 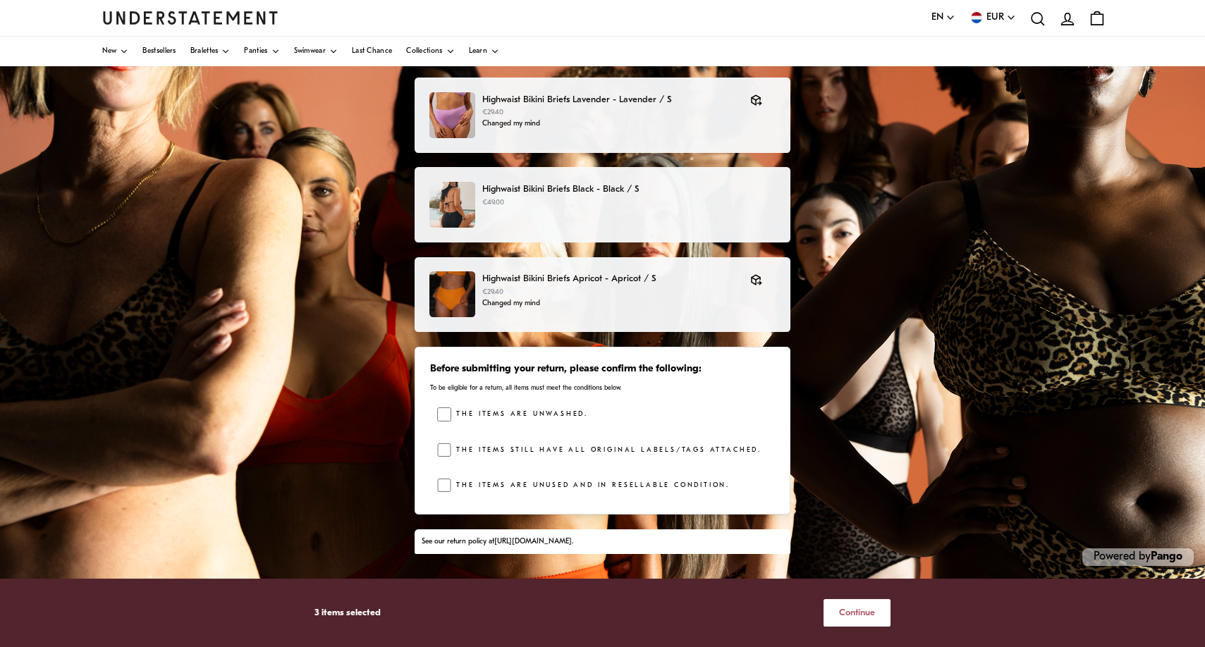 I want to click on label: The items are unwashed., so click(x=520, y=415).